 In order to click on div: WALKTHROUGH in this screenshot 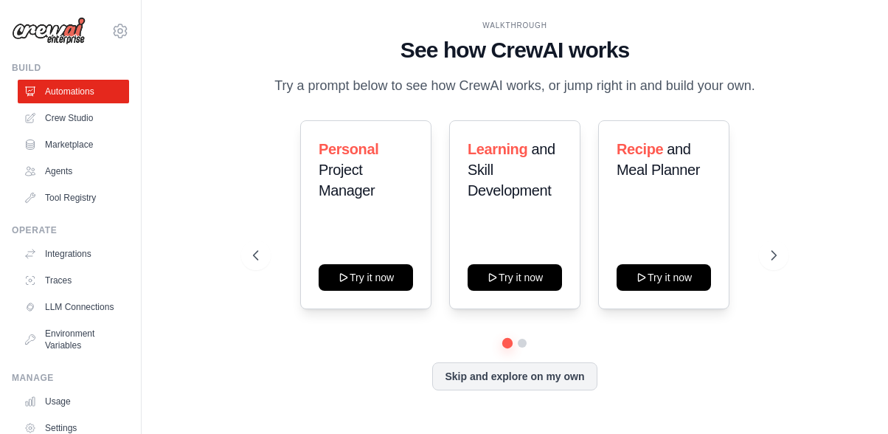, I will do `click(515, 25)`.